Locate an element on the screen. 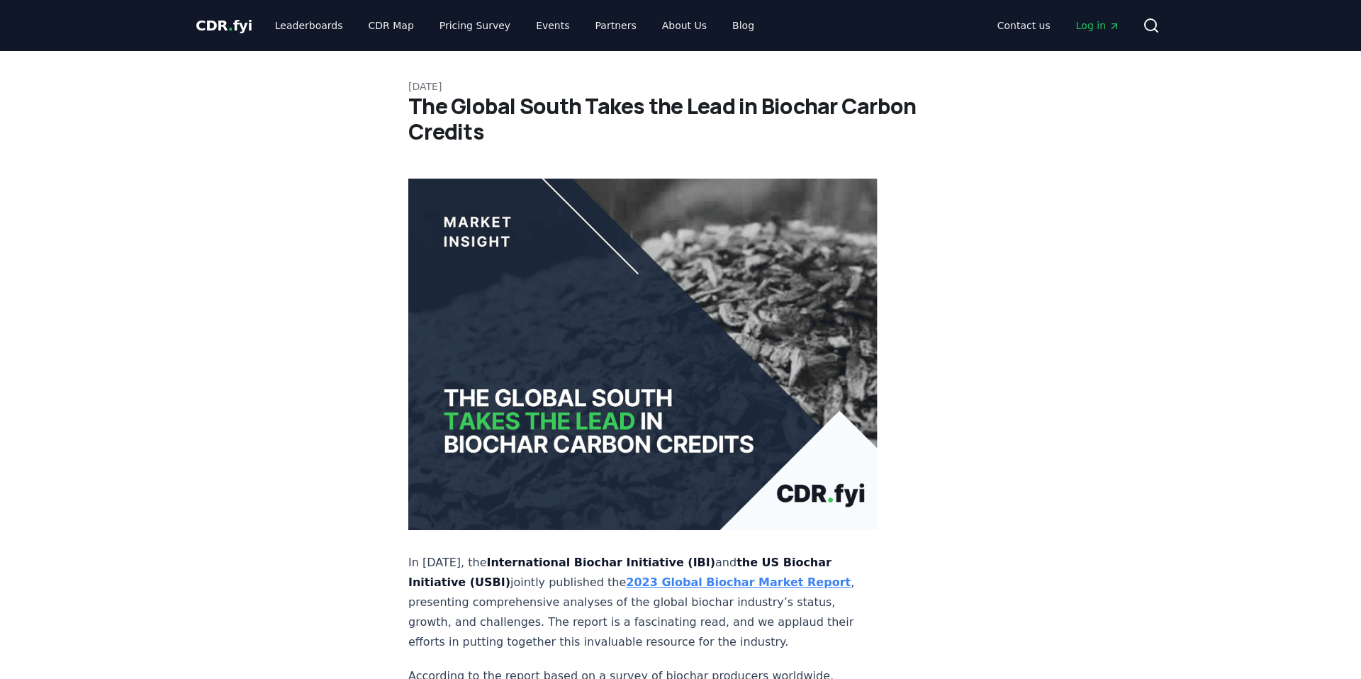 This screenshot has width=1361, height=679. a: CDR.fyi is located at coordinates (224, 26).